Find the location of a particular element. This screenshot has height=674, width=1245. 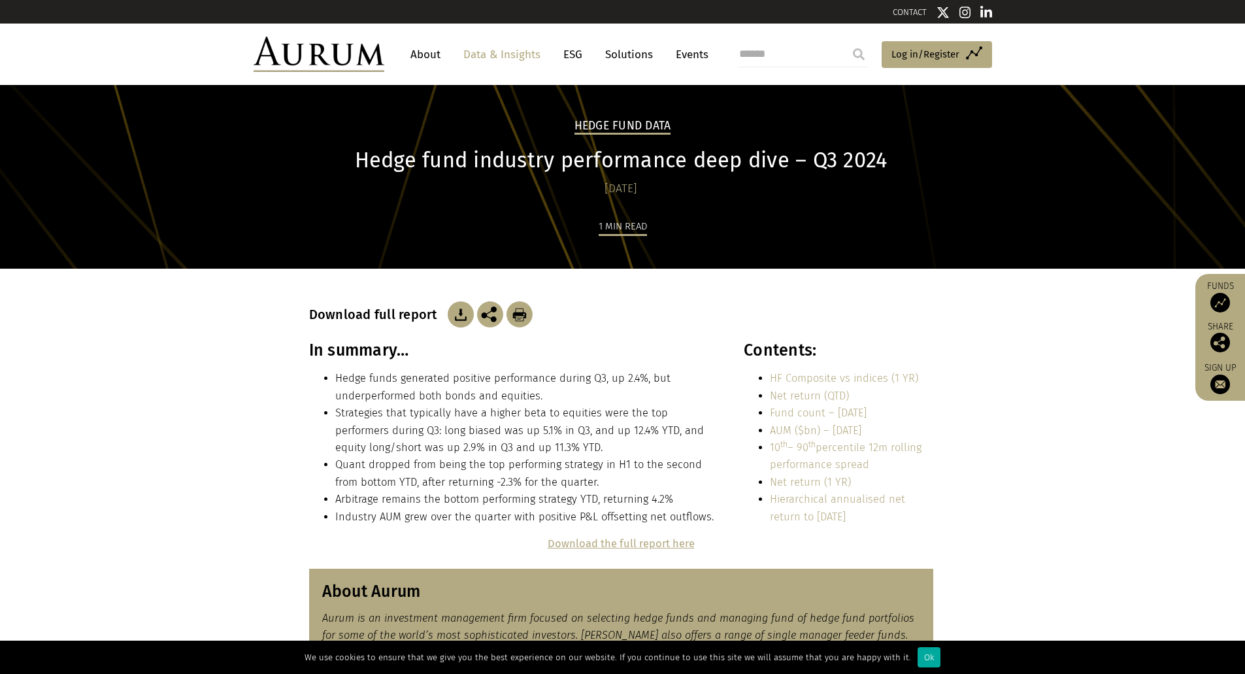

img: Instagram icon is located at coordinates (965, 12).